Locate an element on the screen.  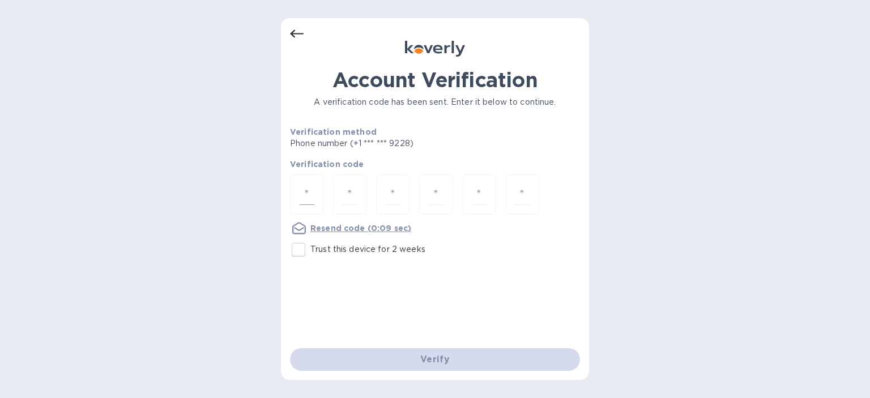
p: A verification code has been sent. Enter it below to continue. is located at coordinates (435, 102).